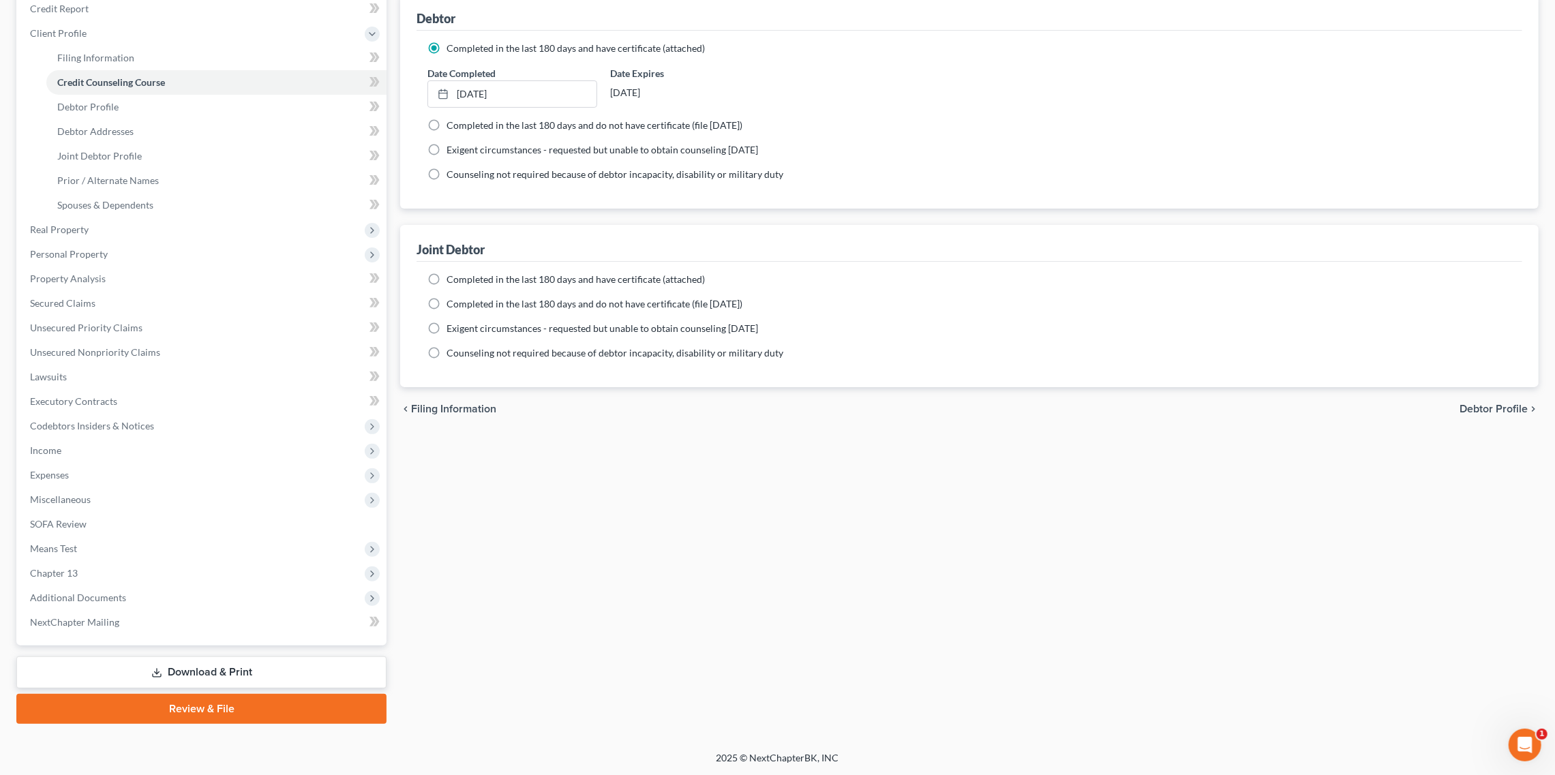  What do you see at coordinates (201, 672) in the screenshot?
I see `a: Download & Print` at bounding box center [201, 672].